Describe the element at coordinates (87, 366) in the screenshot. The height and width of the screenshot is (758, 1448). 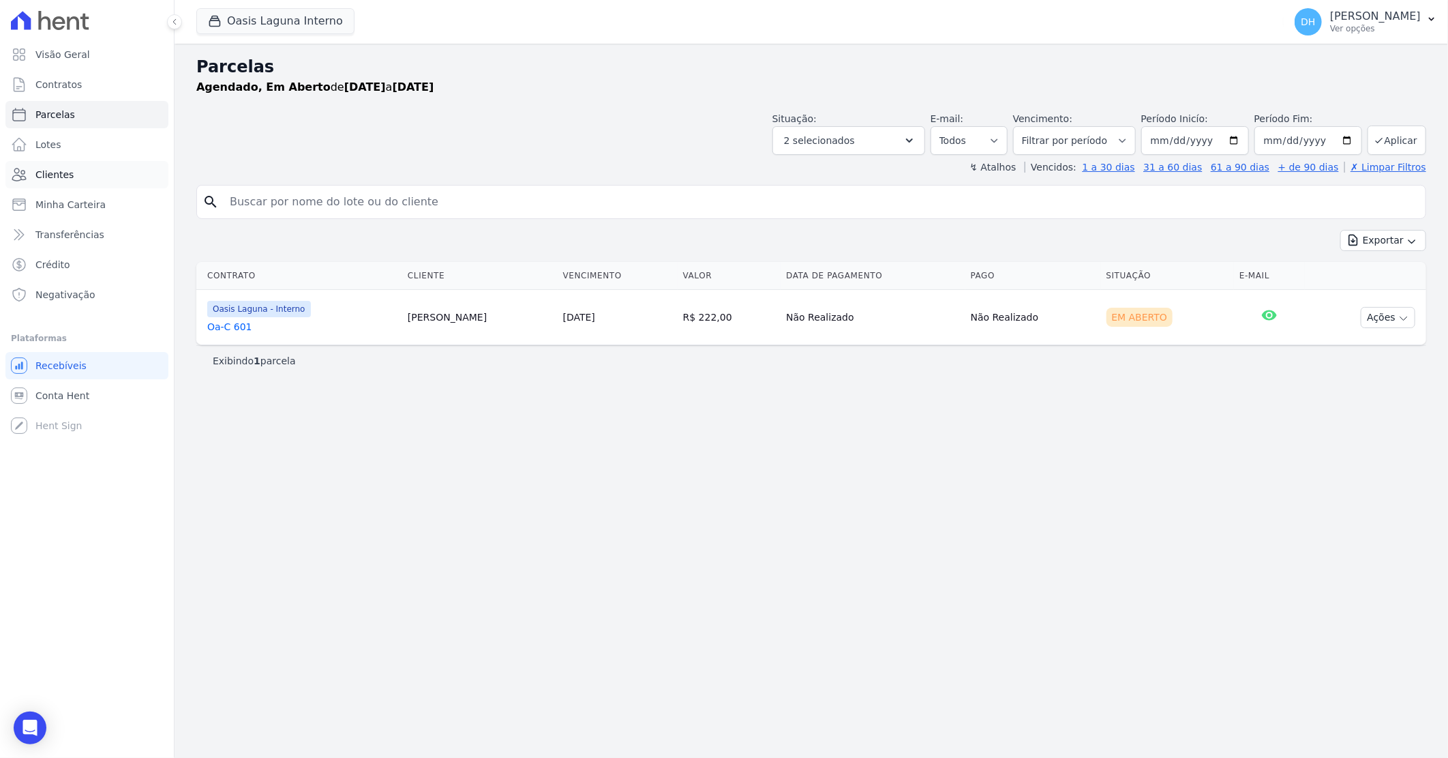
I see `a: Recebíveis` at that location.